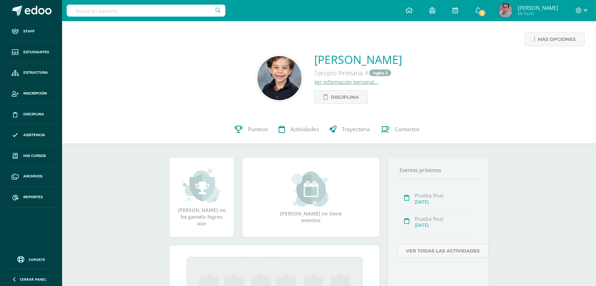 Image resolution: width=596 pixels, height=286 pixels. What do you see at coordinates (554, 39) in the screenshot?
I see `a: Más opciones` at bounding box center [554, 39].